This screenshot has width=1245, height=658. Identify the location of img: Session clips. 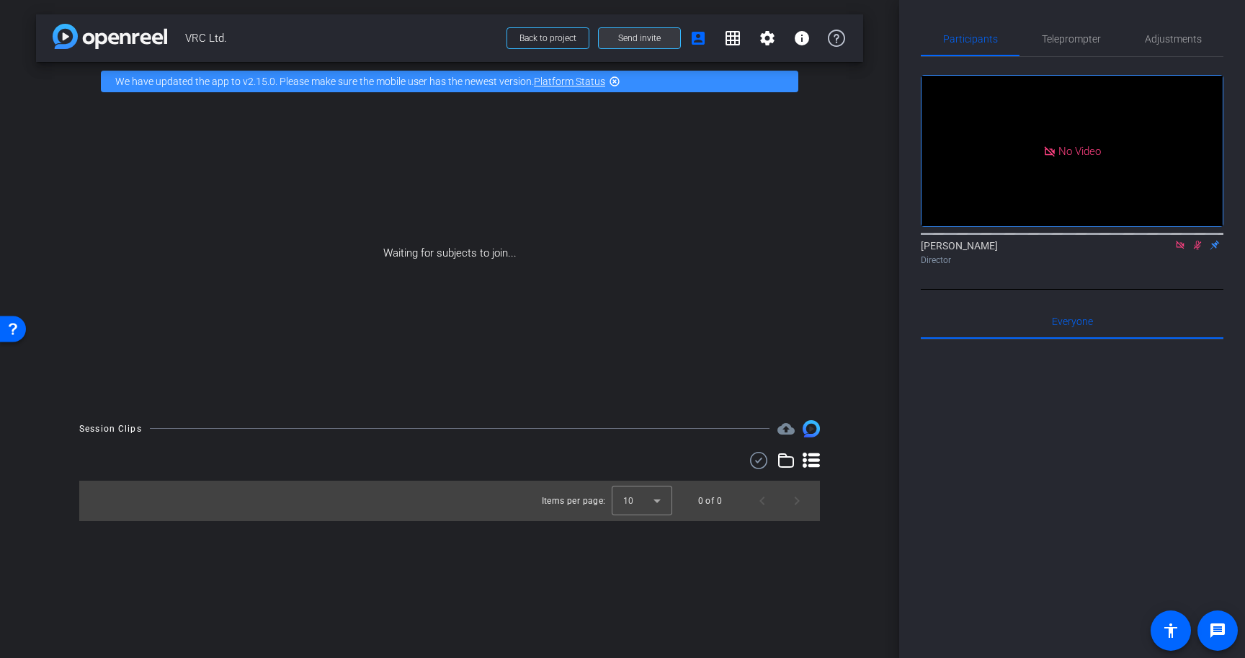
(811, 429).